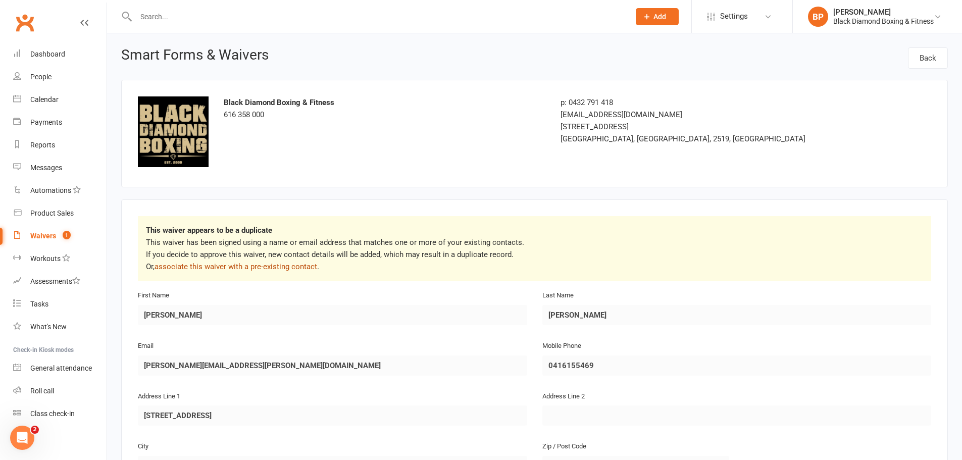  Describe the element at coordinates (279, 103) in the screenshot. I see `strong: Black Diamond Boxing & Fitness` at that location.